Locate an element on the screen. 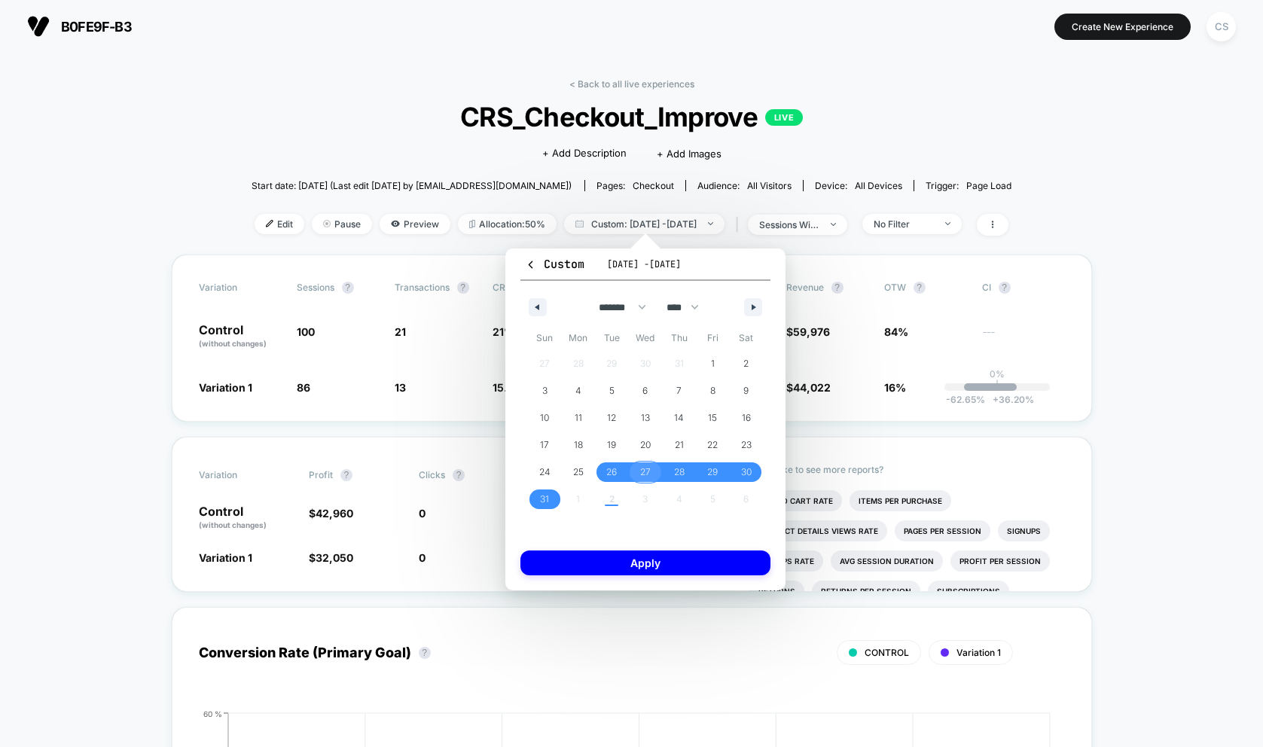  span: 13 is located at coordinates (645, 418).